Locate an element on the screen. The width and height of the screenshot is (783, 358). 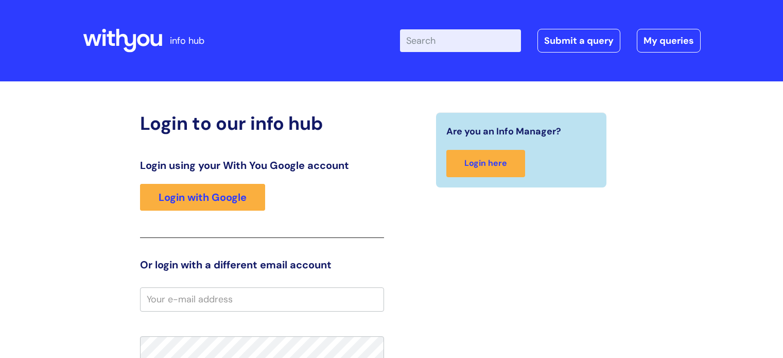
h2: Login to our info hub is located at coordinates (262, 123).